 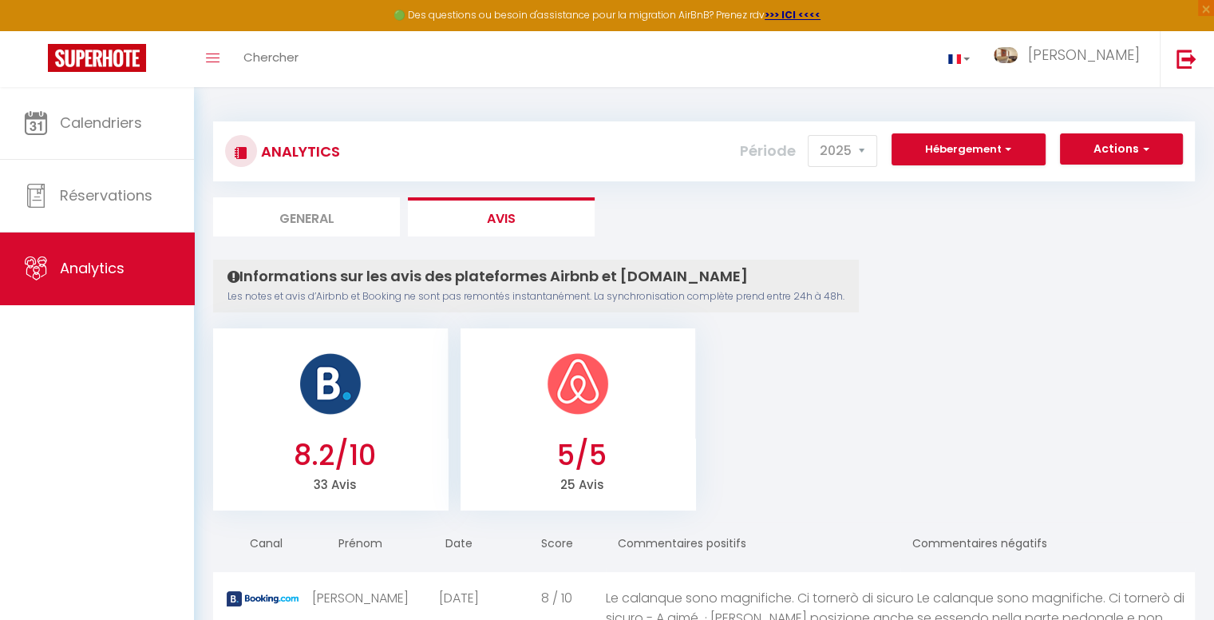 I want to click on h3: 8.2/10, so click(x=335, y=455).